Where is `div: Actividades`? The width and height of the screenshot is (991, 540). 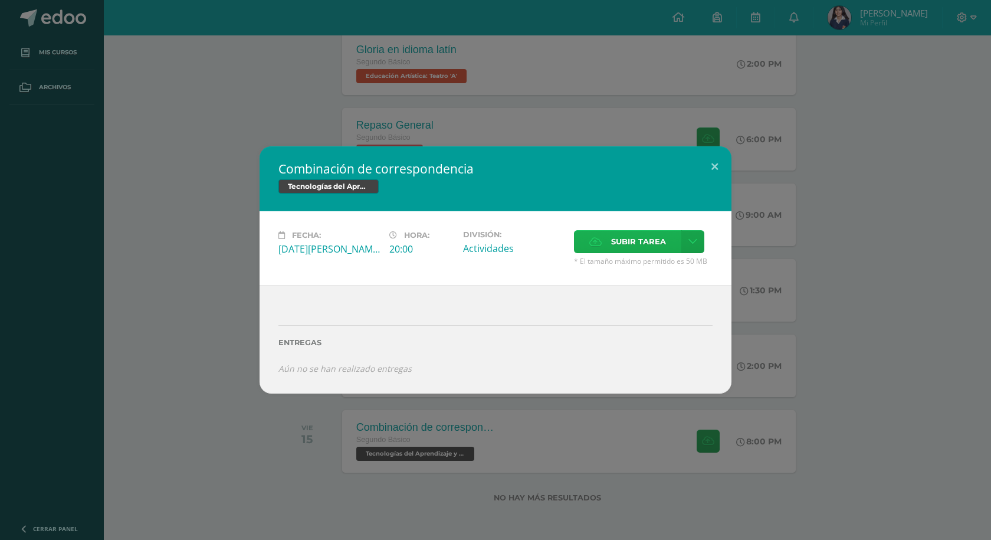
div: Actividades is located at coordinates (514, 248).